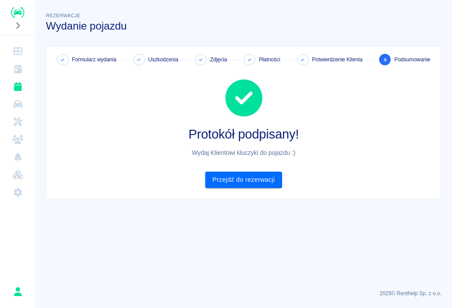 The image size is (452, 308). I want to click on a: Dashboard, so click(18, 51).